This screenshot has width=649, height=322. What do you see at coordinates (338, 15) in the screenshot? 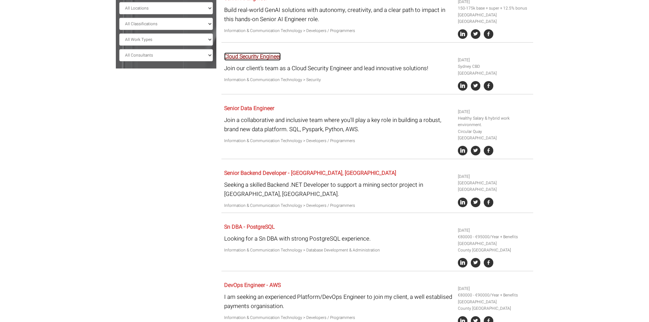
I see `p: Build real-world GenAI solutions with autonomy, creativity, and a clear path to impact in this ha...` at bounding box center [338, 15].